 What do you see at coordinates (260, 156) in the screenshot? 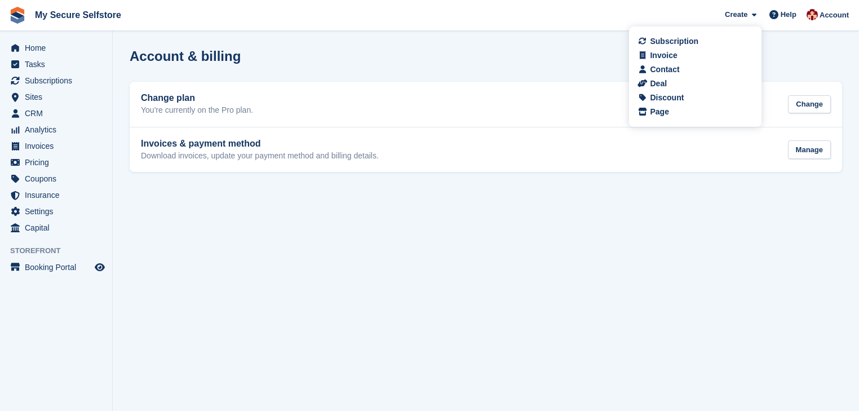
I see `p: Download invoices, update your payment method and billing details.` at bounding box center [260, 156].